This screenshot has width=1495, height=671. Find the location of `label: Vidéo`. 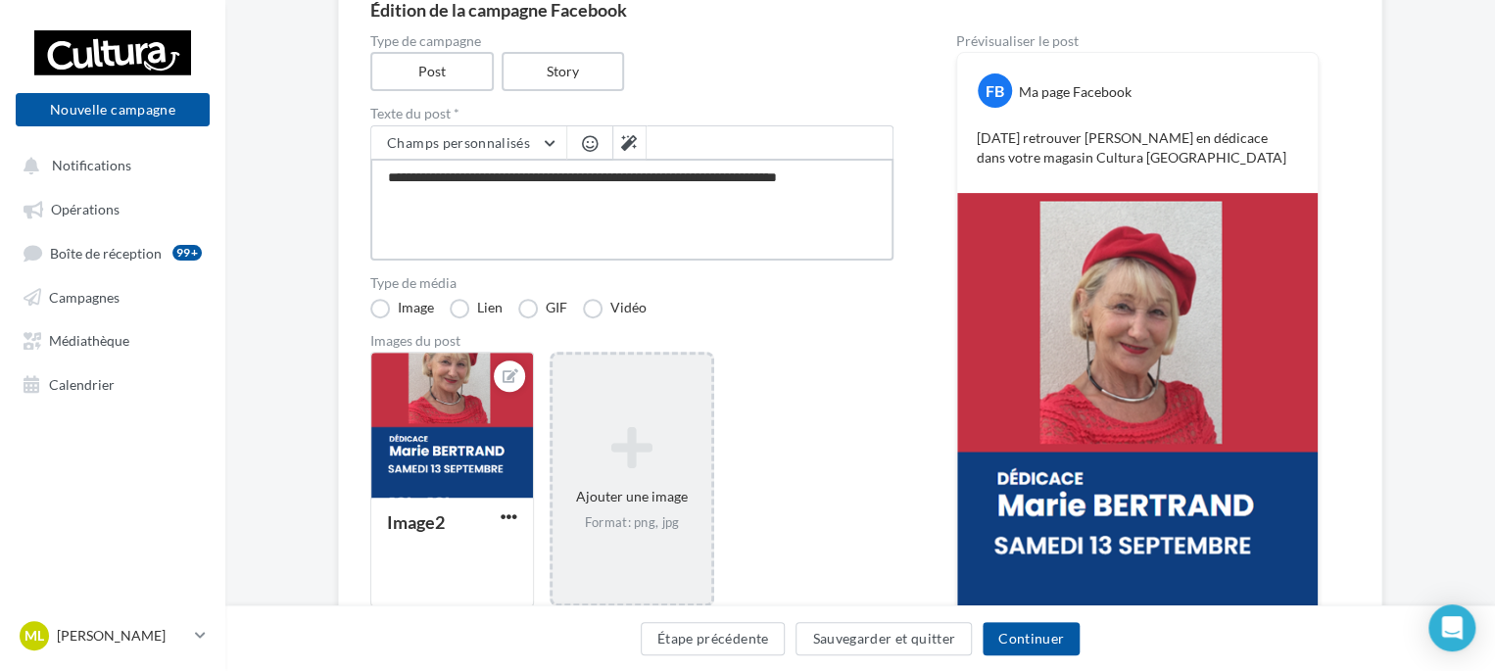

label: Vidéo is located at coordinates (614, 309).